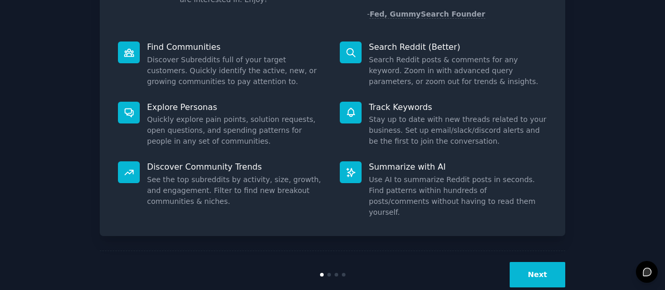  I want to click on dd: Quickly explore pain points, solution requests, open questions, and spending patterns for people ..., so click(236, 130).